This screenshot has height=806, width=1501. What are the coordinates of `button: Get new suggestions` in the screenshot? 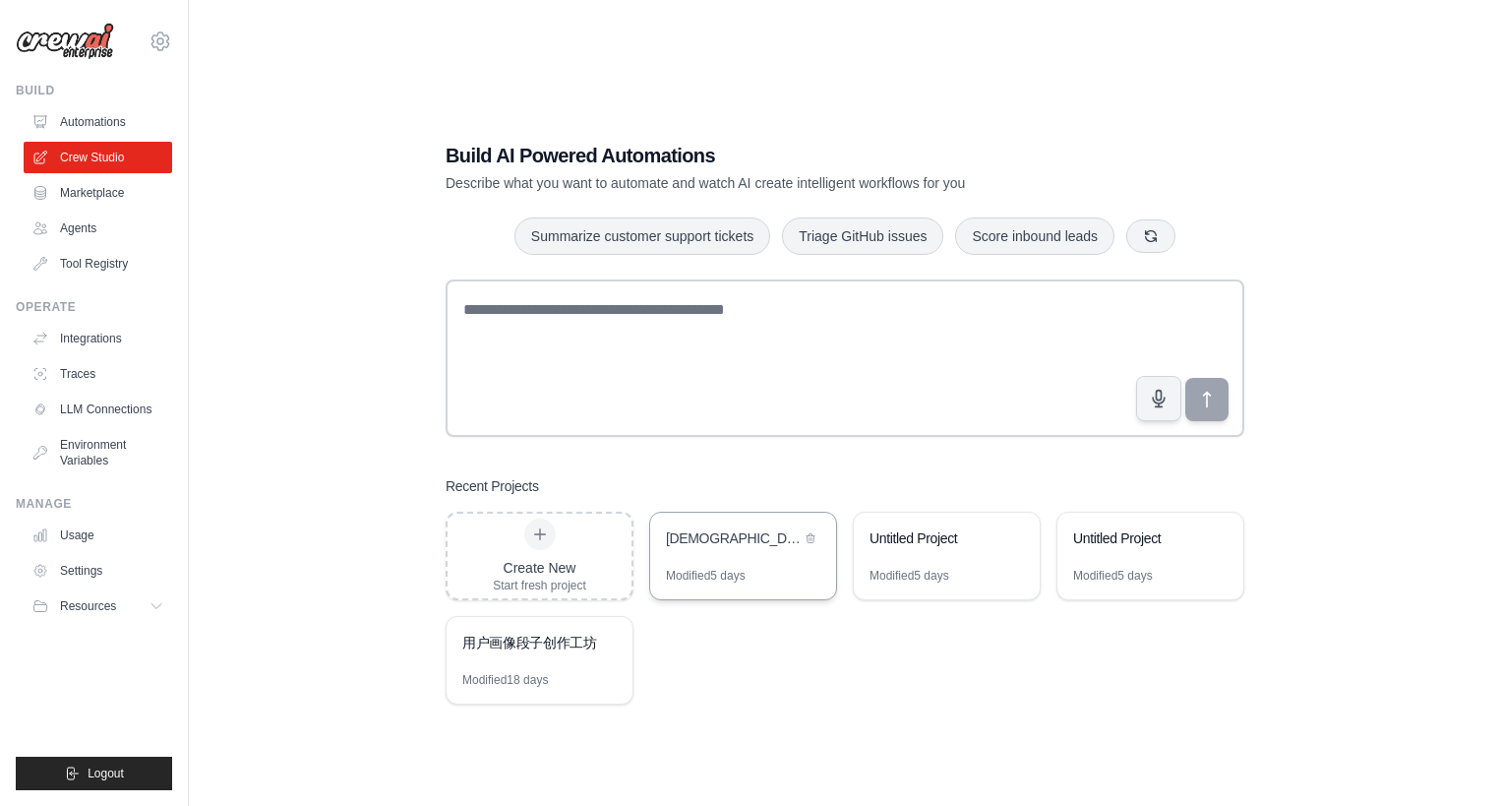 It's located at (1151, 236).